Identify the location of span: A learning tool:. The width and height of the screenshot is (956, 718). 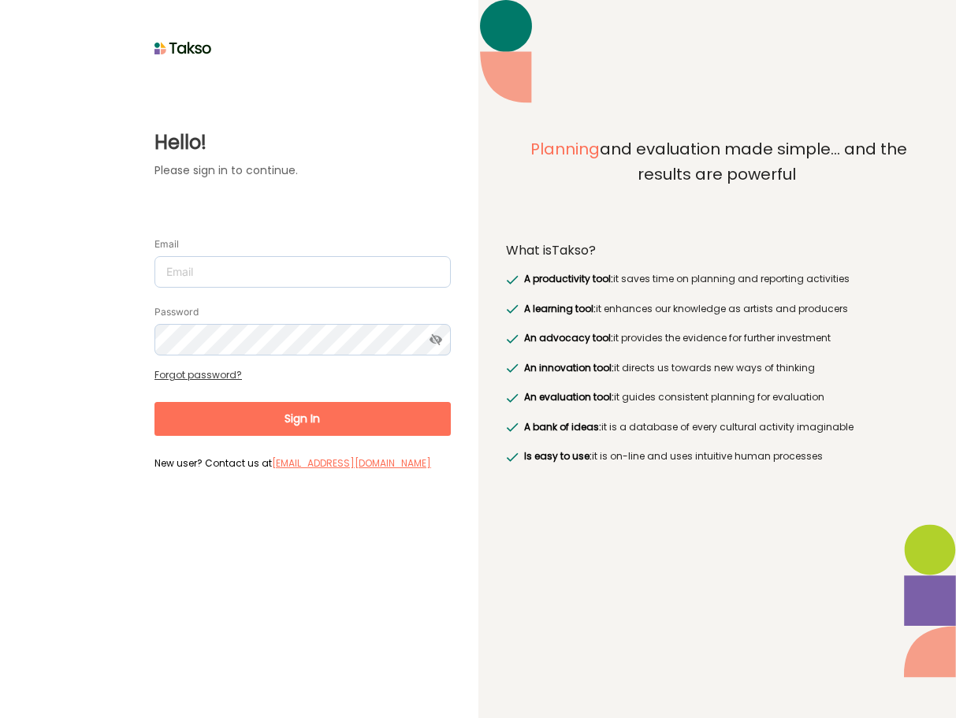
(559, 308).